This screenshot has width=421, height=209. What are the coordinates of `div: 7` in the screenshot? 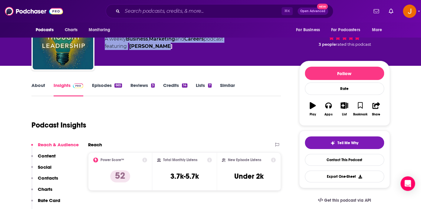 It's located at (210, 85).